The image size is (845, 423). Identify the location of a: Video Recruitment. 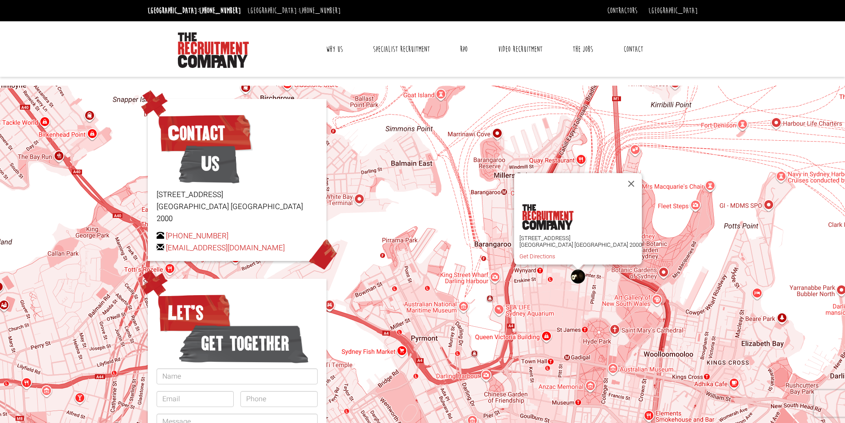
(520, 49).